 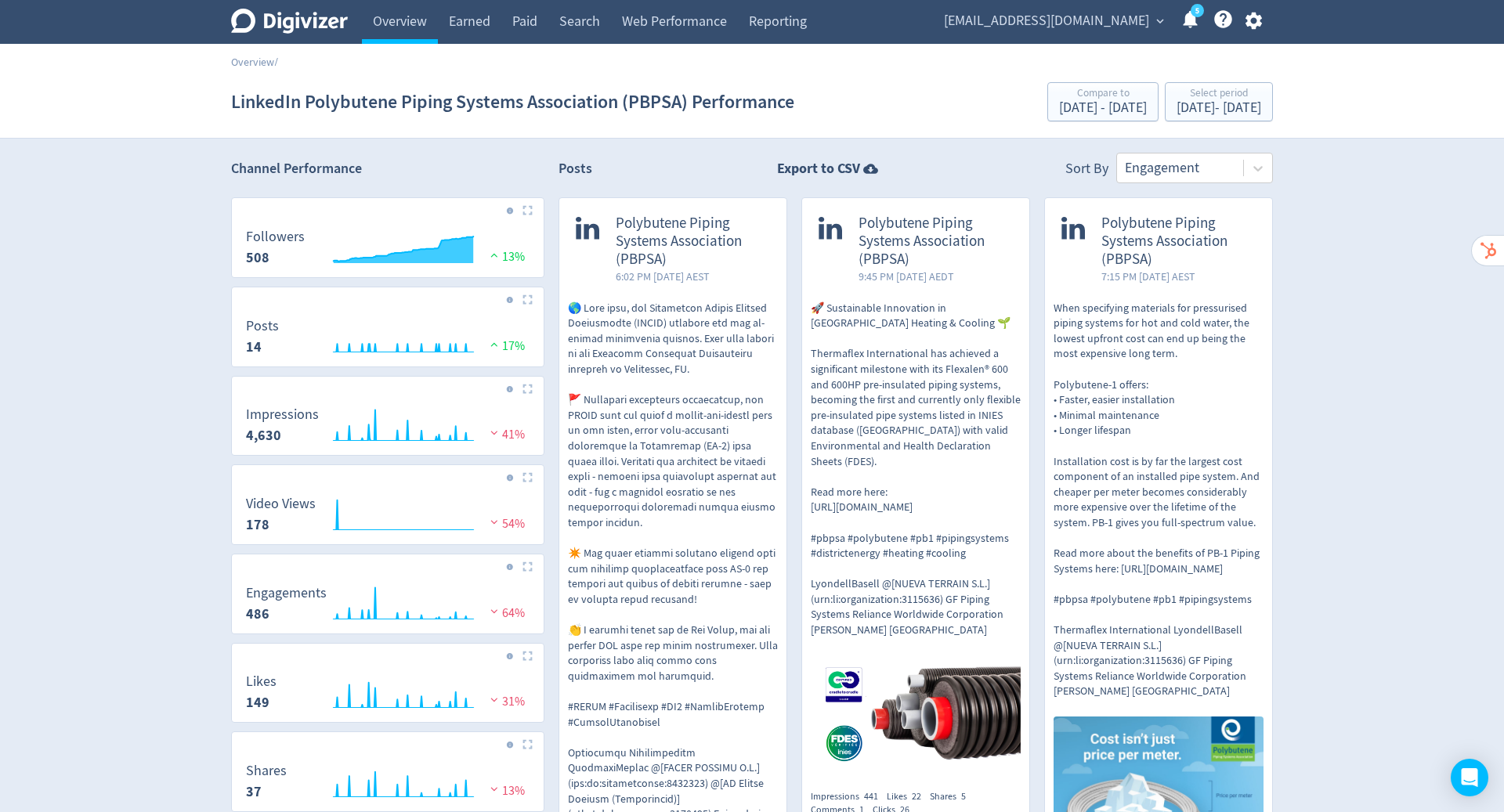 What do you see at coordinates (963, 796) in the screenshot?
I see `span: 5` at bounding box center [963, 796].